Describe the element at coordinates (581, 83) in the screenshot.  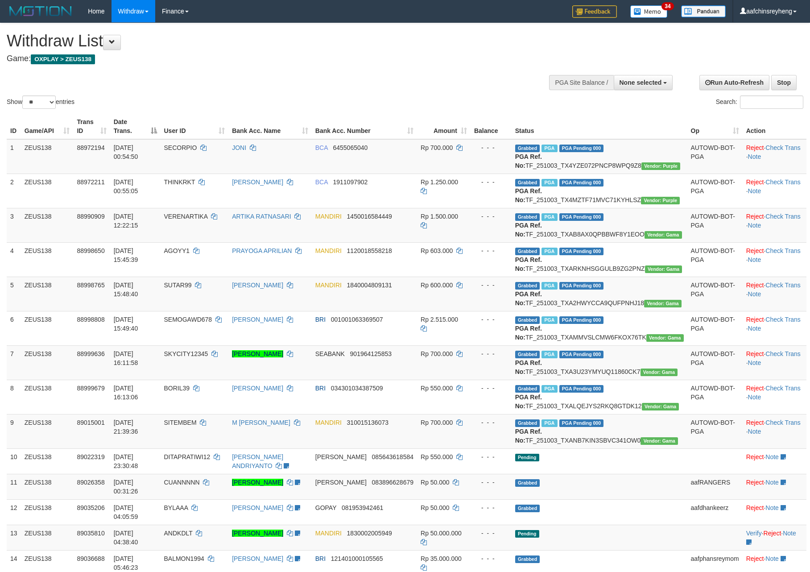
I see `div: PGA Site Balance /` at that location.